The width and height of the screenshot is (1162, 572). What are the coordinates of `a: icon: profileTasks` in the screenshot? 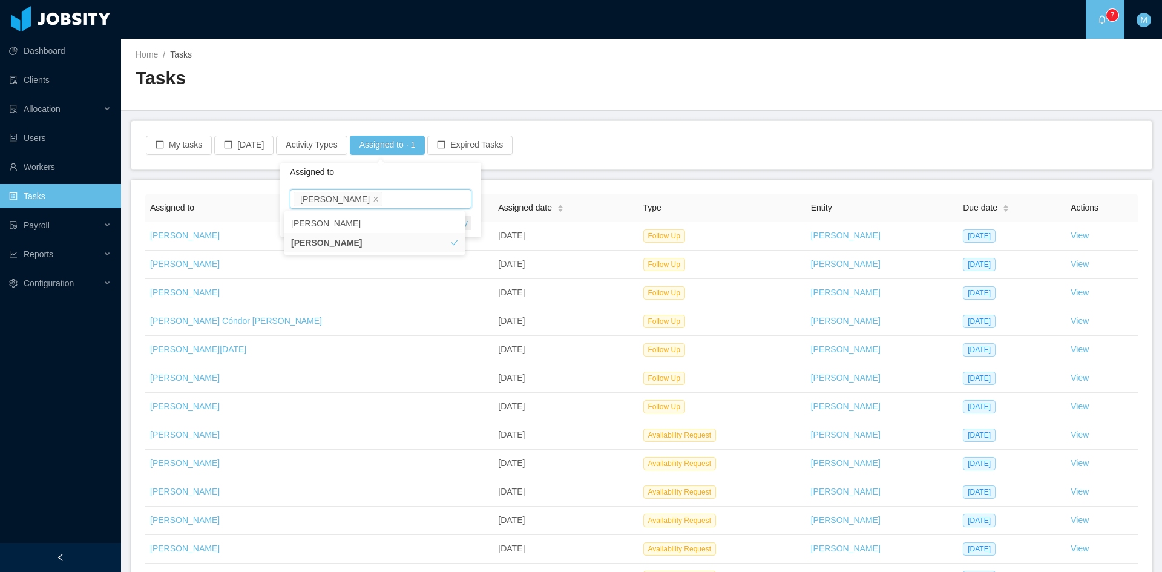 It's located at (60, 196).